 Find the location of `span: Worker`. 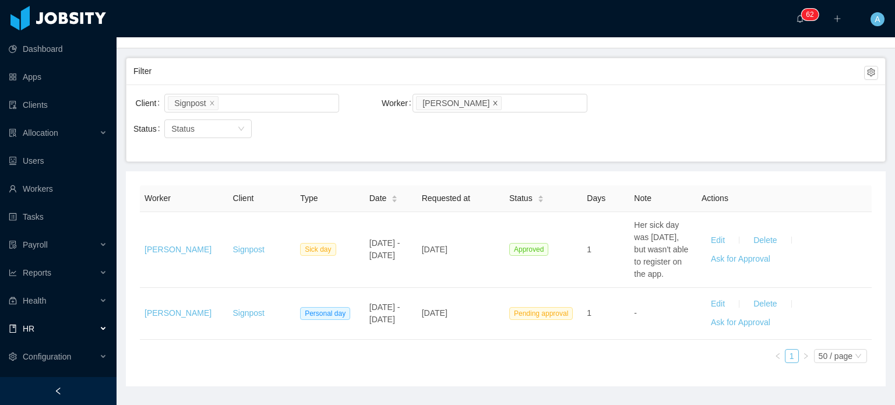

span: Worker is located at coordinates (157, 198).